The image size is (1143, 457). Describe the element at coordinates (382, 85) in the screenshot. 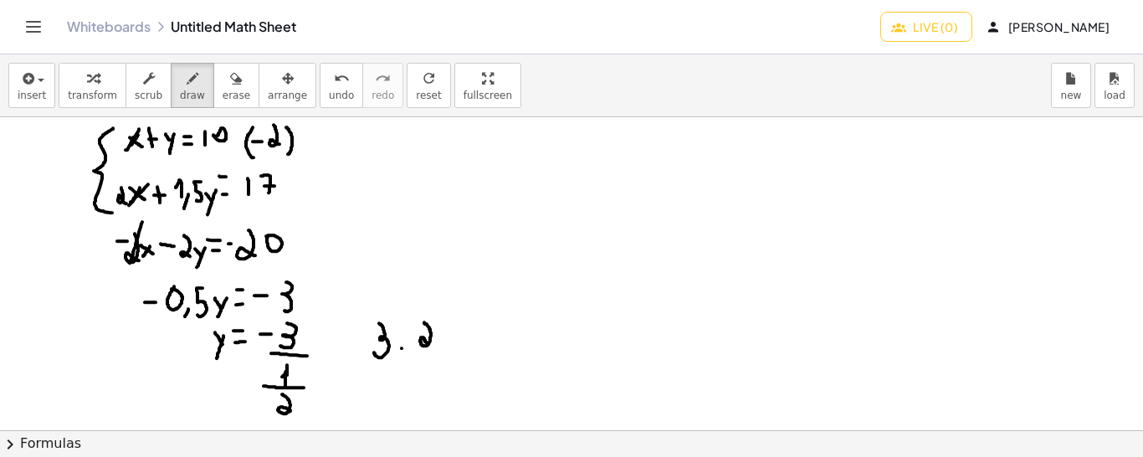

I see `button: redoredo` at that location.